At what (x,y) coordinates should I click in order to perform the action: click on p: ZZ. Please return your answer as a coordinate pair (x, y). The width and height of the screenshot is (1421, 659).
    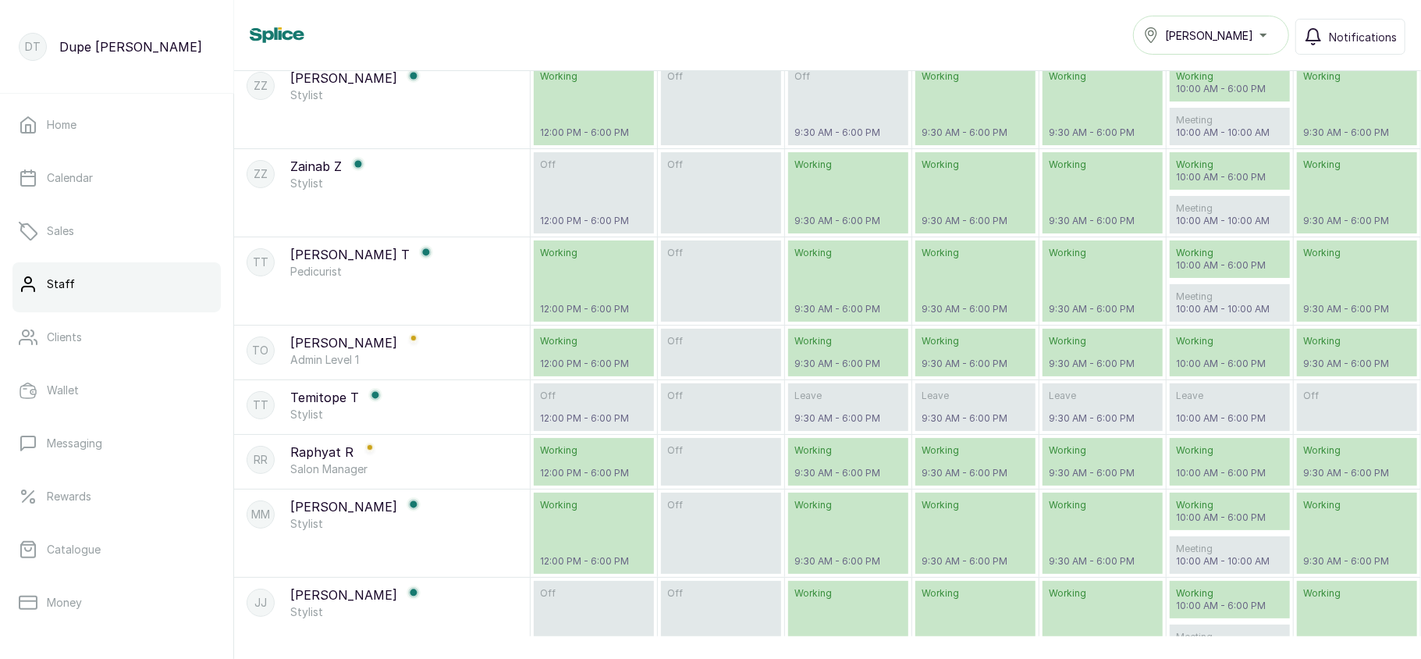
    Looking at the image, I should click on (261, 86).